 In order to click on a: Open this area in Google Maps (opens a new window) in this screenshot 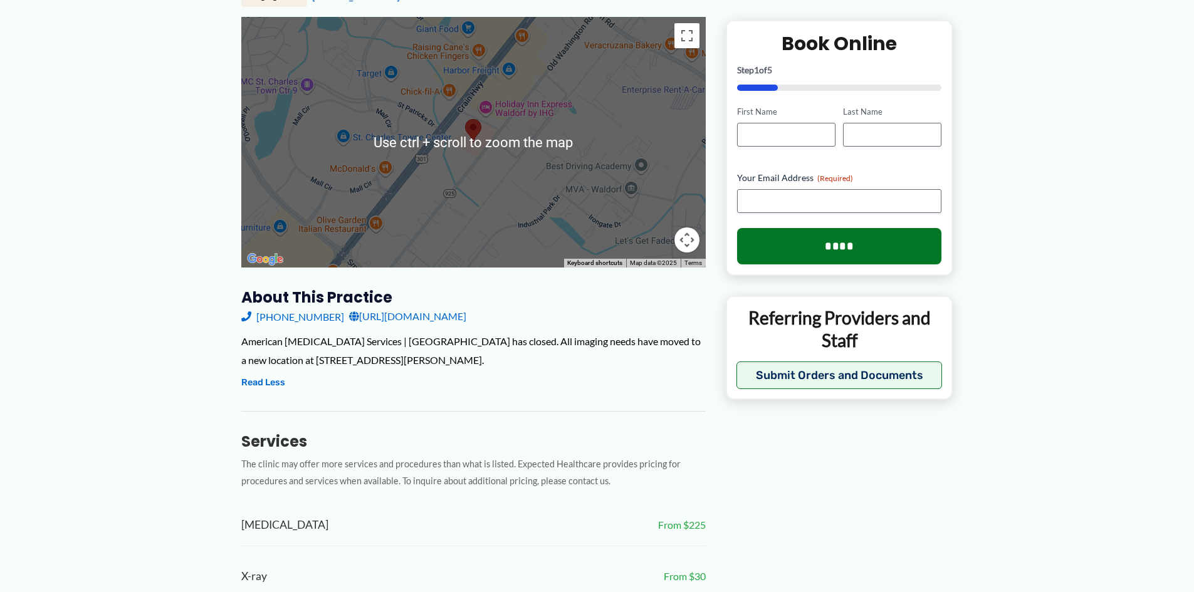, I will do `click(265, 260)`.